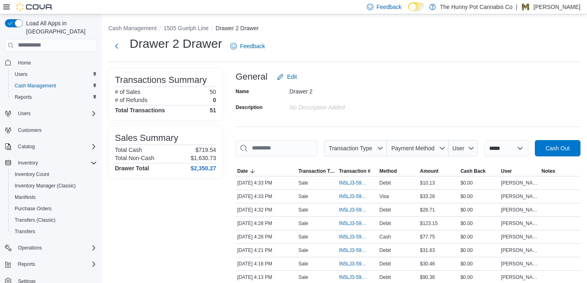 The image size is (587, 283). Describe the element at coordinates (56, 248) in the screenshot. I see `span: Operations` at that location.